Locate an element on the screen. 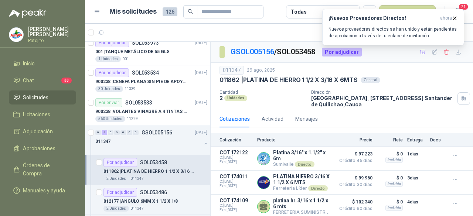  span: Manuales y ayuda is located at coordinates (44, 191).